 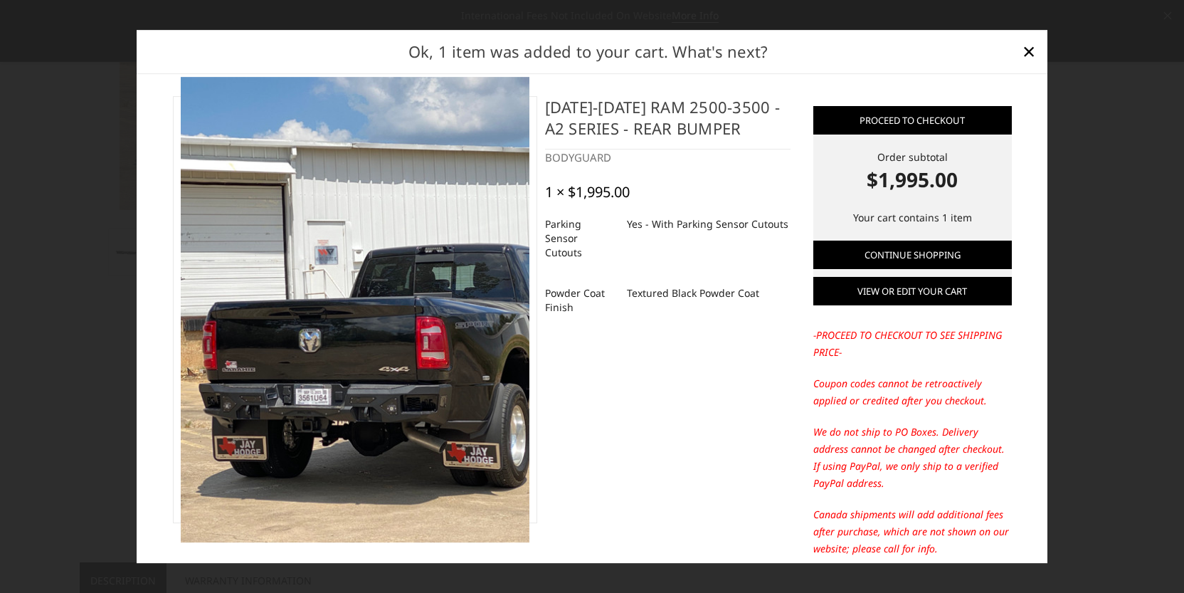 What do you see at coordinates (693, 293) in the screenshot?
I see `dd: Textured Black Powder Coat` at bounding box center [693, 293].